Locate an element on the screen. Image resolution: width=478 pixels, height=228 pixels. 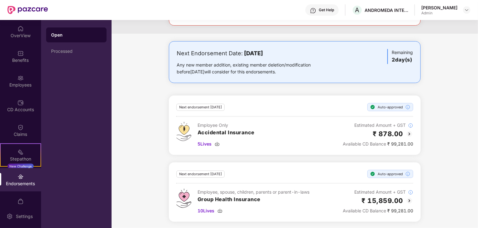
span: A is located at coordinates (358, 10).